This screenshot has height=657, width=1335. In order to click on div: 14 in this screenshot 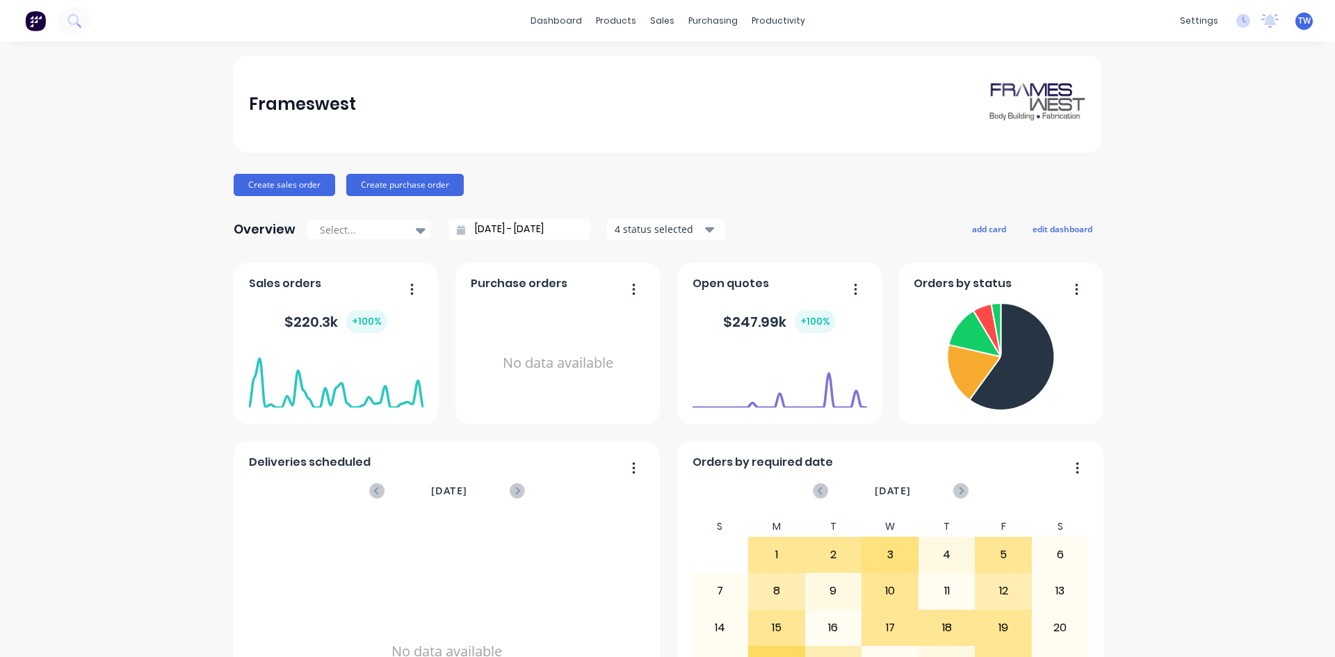, I will do `click(720, 628)`.